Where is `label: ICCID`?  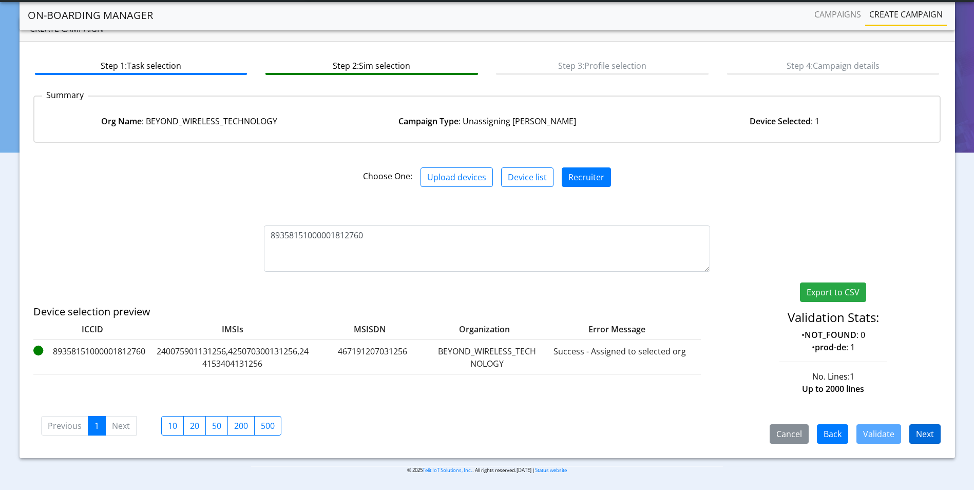 label: ICCID is located at coordinates (92, 329).